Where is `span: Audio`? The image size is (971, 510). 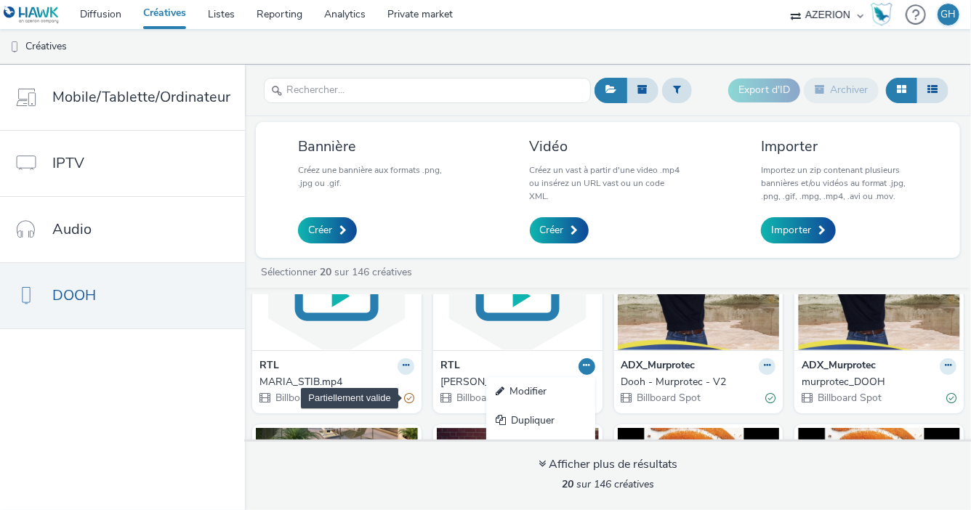
span: Audio is located at coordinates (72, 229).